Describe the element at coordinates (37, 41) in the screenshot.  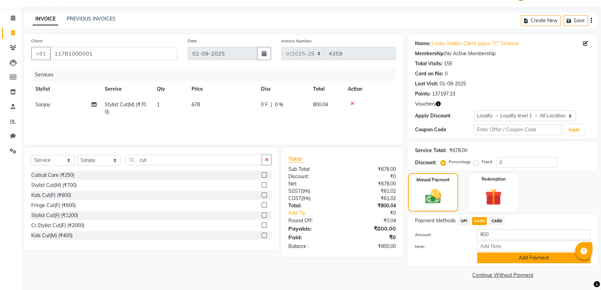
I see `label: Client` at that location.